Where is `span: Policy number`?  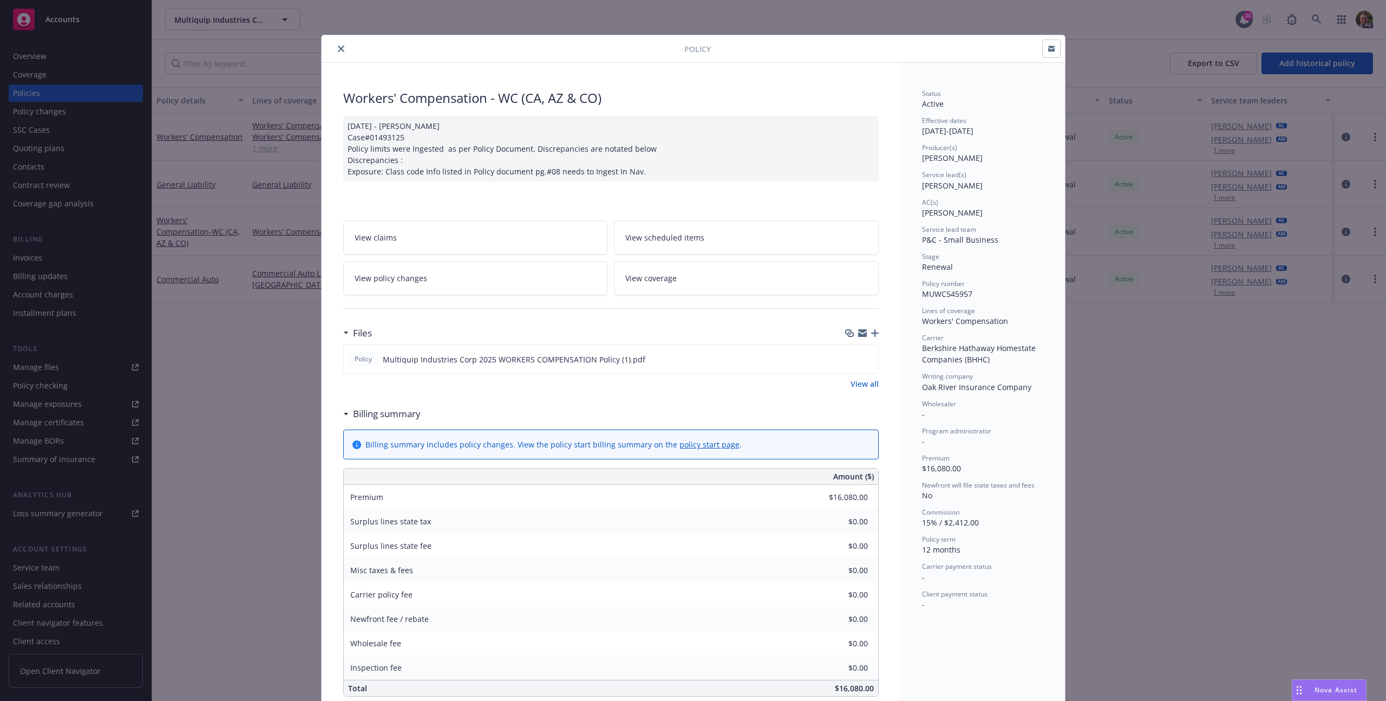 span: Policy number is located at coordinates (943, 283).